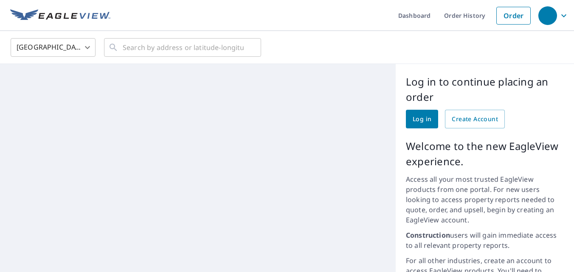 This screenshot has width=574, height=272. What do you see at coordinates (513, 16) in the screenshot?
I see `a: Order` at bounding box center [513, 16].